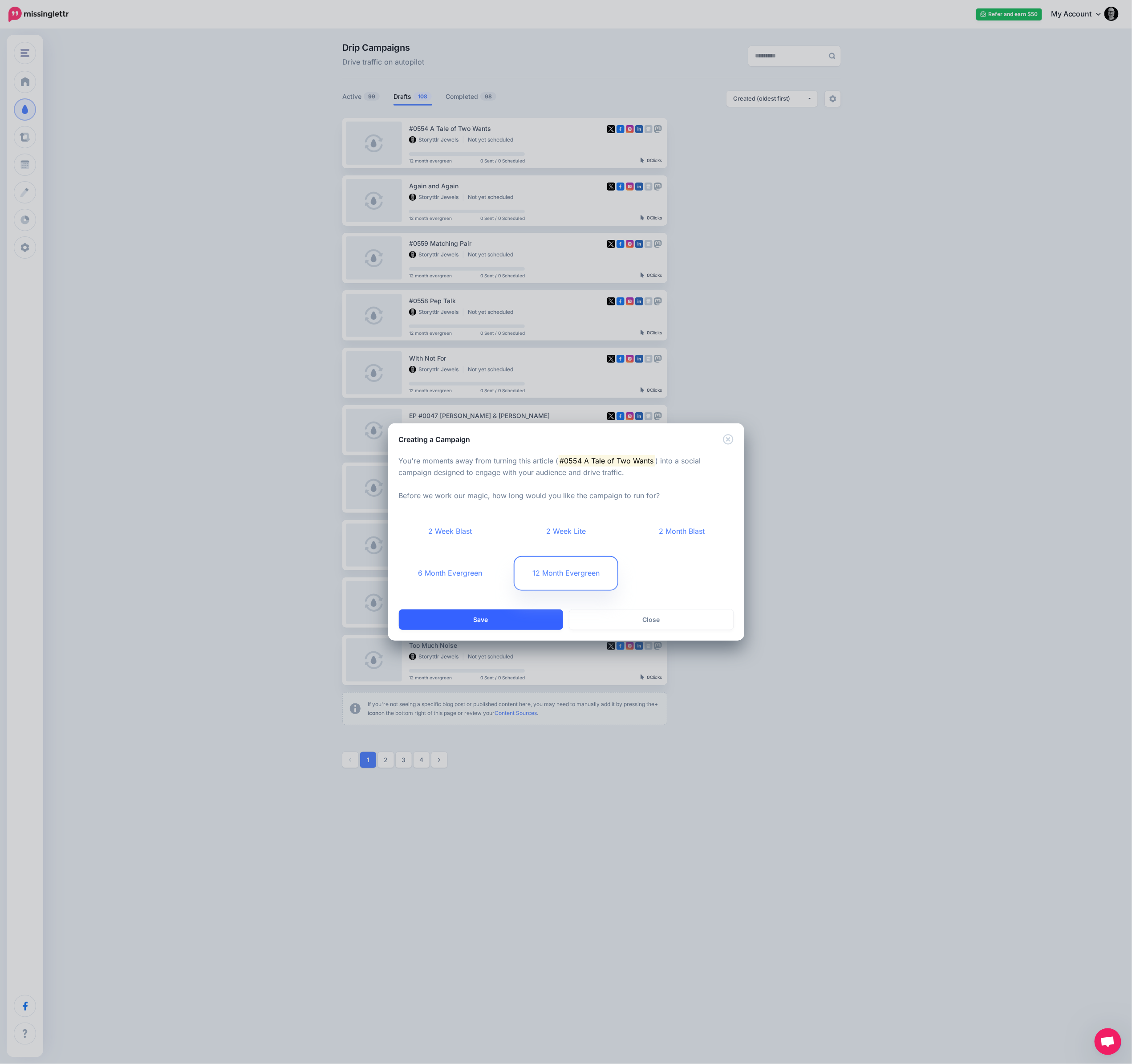 This screenshot has height=1064, width=1132. Describe the element at coordinates (566, 479) in the screenshot. I see `p: You're moments away from turning this article ( ) into a social campaign designed to engage with ...` at that location.